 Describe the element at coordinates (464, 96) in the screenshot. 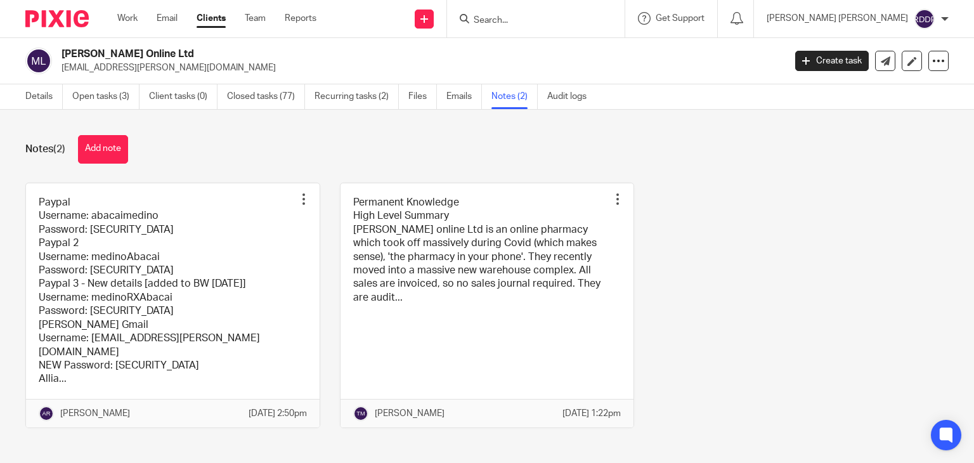

I see `a: Emails` at that location.